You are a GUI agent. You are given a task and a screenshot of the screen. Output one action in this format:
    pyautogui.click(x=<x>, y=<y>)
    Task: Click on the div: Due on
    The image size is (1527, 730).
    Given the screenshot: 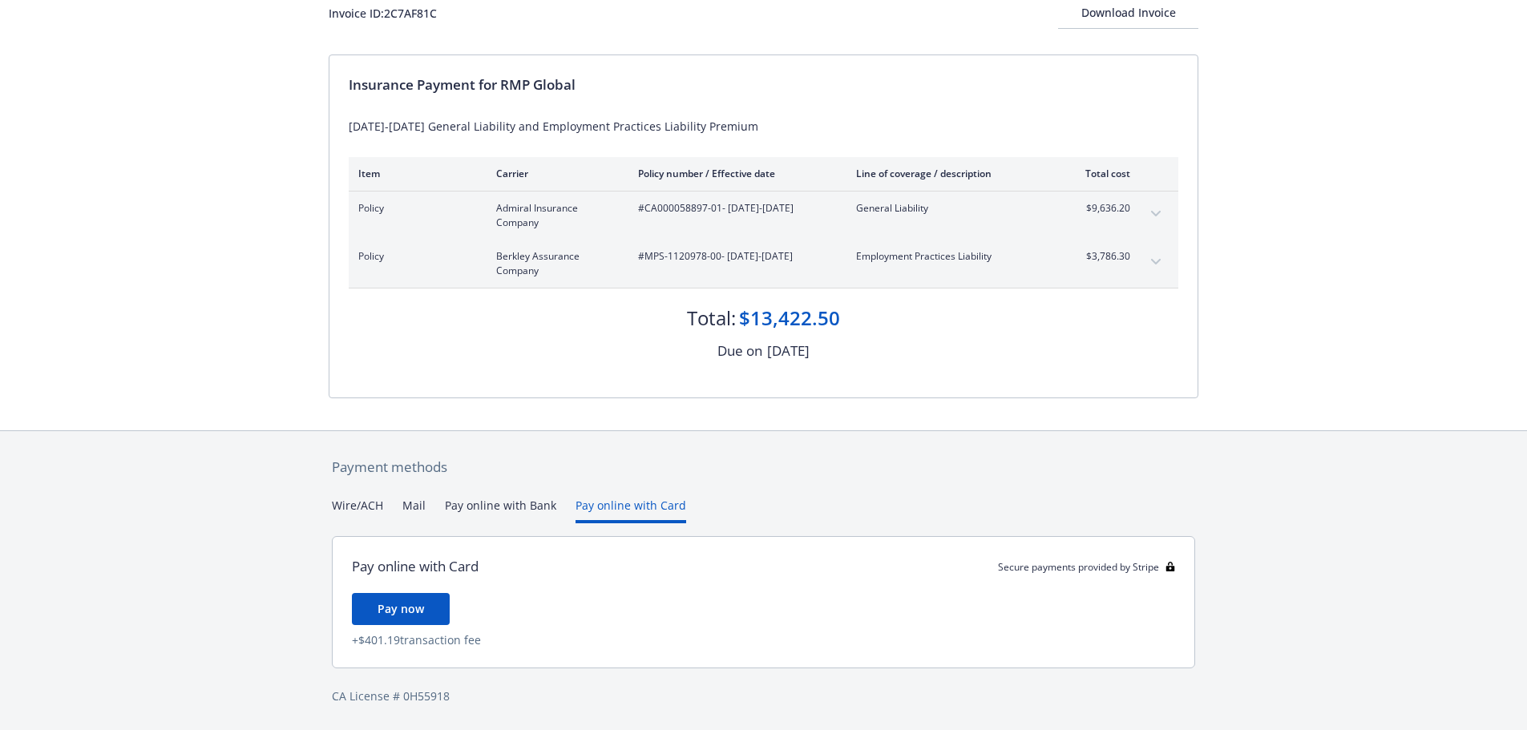 What is the action you would take?
    pyautogui.click(x=740, y=351)
    